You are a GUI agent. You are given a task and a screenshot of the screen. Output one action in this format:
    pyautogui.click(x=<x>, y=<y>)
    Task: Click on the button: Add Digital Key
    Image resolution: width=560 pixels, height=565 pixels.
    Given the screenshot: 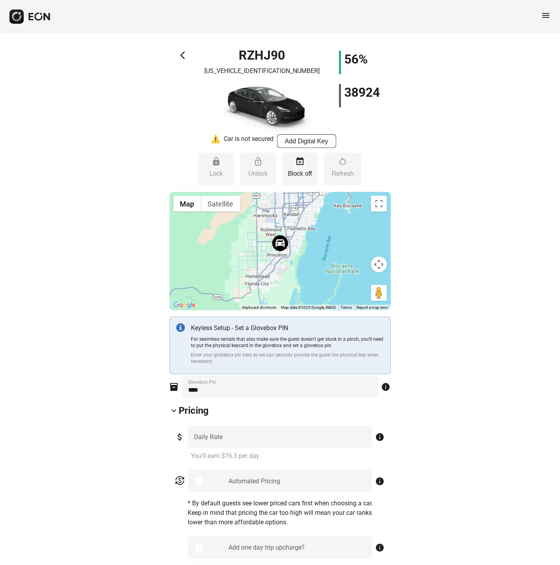 What is the action you would take?
    pyautogui.click(x=307, y=141)
    